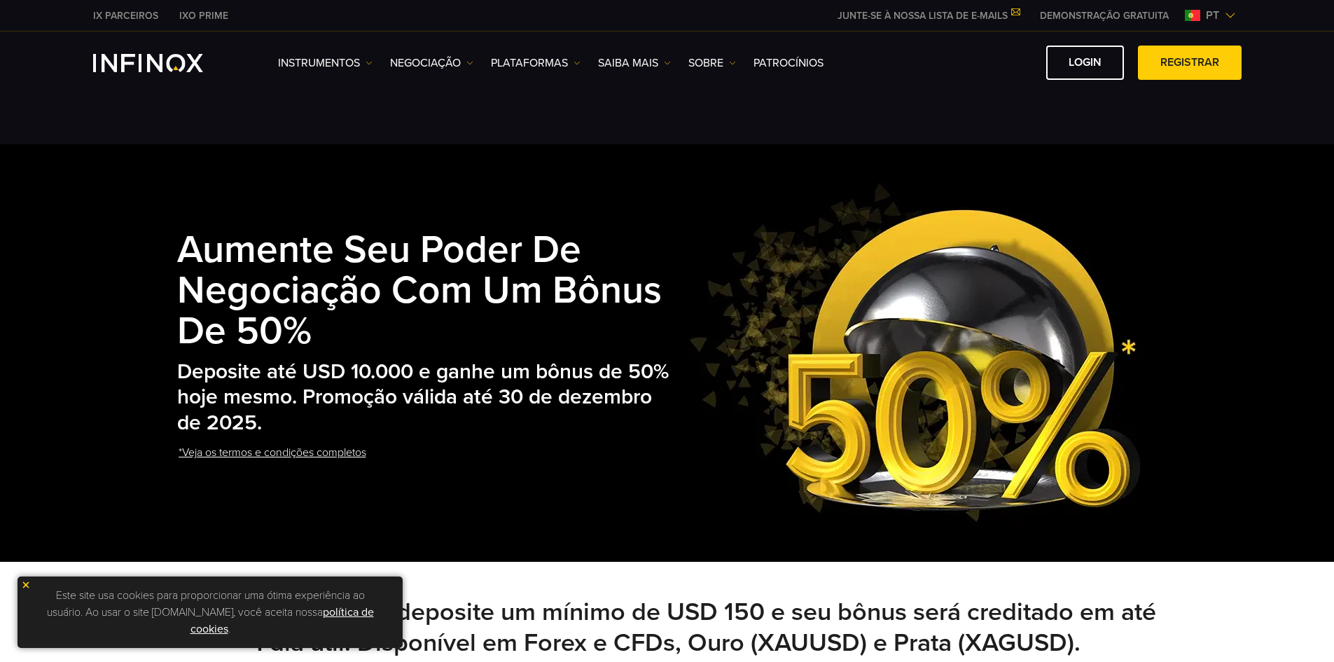  What do you see at coordinates (667, 627) in the screenshot?
I see `h2: Cadastre-se agora, deposite um mínimo de USD 150 e seu bônus será creditado em até 1 dia útil. Di...` at bounding box center [667, 627].